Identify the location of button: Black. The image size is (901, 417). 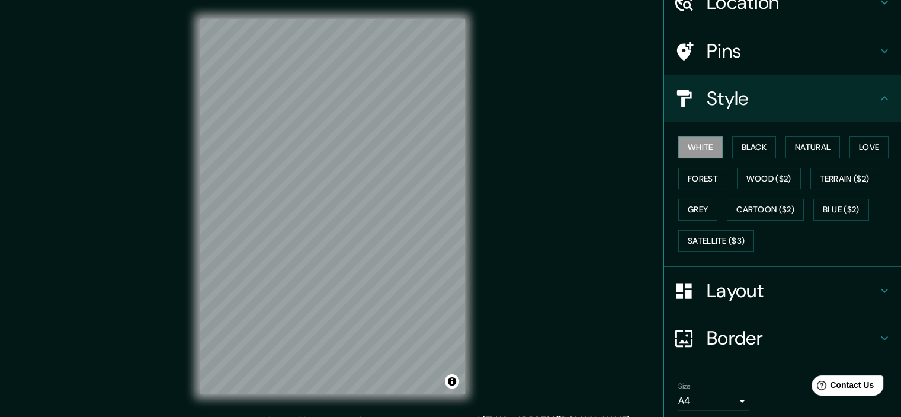
(754, 147).